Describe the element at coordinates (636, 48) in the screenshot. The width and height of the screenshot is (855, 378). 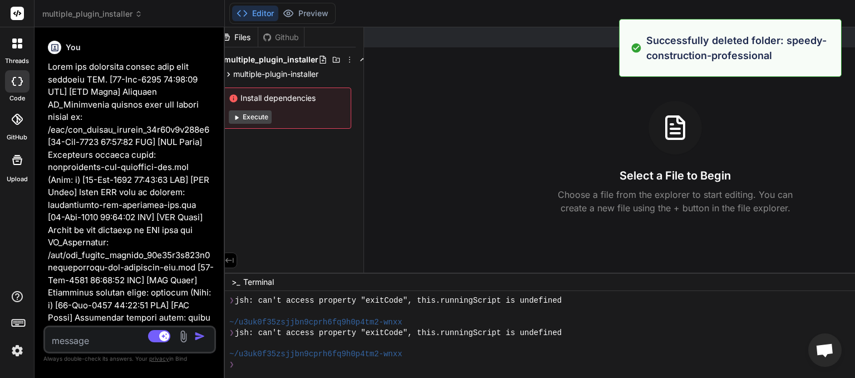
I see `img: alert` at that location.